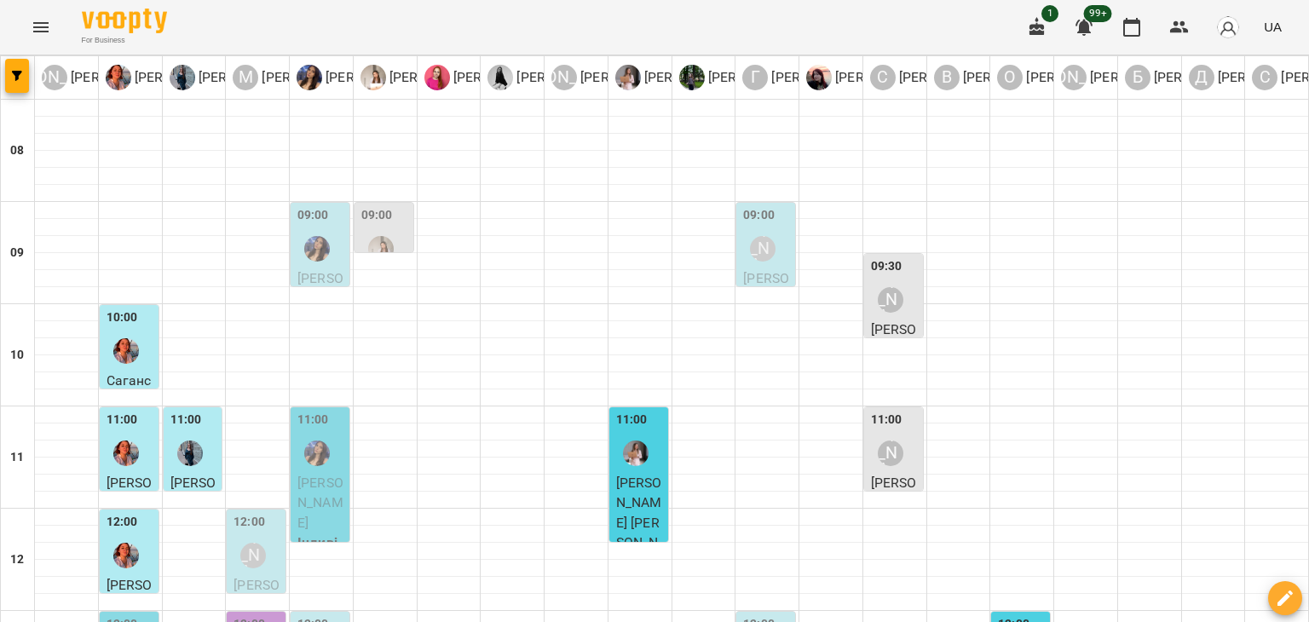 The image size is (1309, 622). Describe the element at coordinates (190, 453) in the screenshot. I see `img: Вікторія Ксеншкевич` at that location.